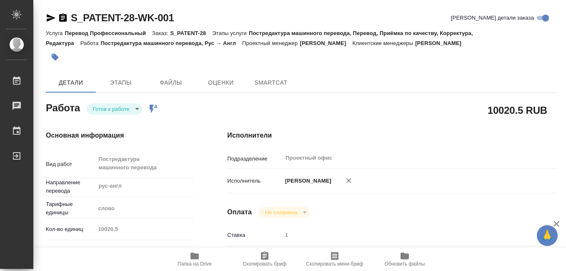 The image size is (566, 271). What do you see at coordinates (70, 251) in the screenshot?
I see `p: Общая тематика` at bounding box center [70, 251].